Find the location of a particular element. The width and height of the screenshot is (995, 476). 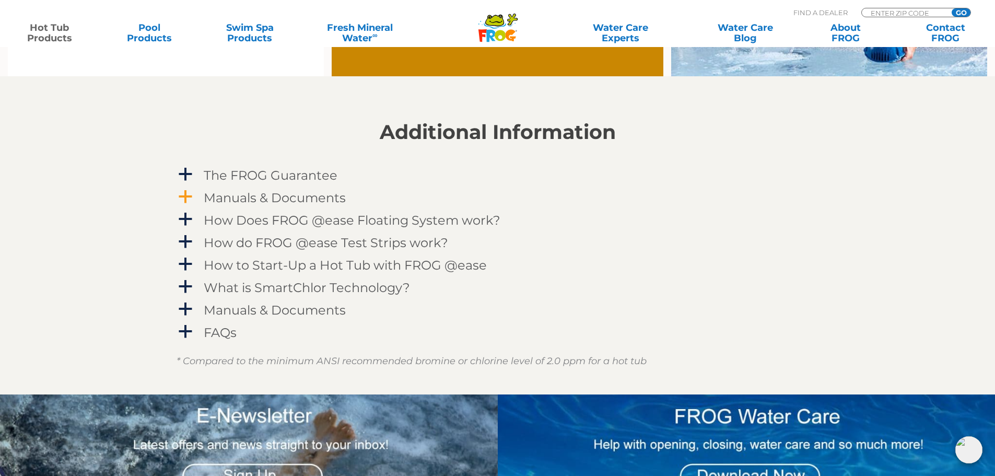

h2: Additional Information is located at coordinates (498, 132).